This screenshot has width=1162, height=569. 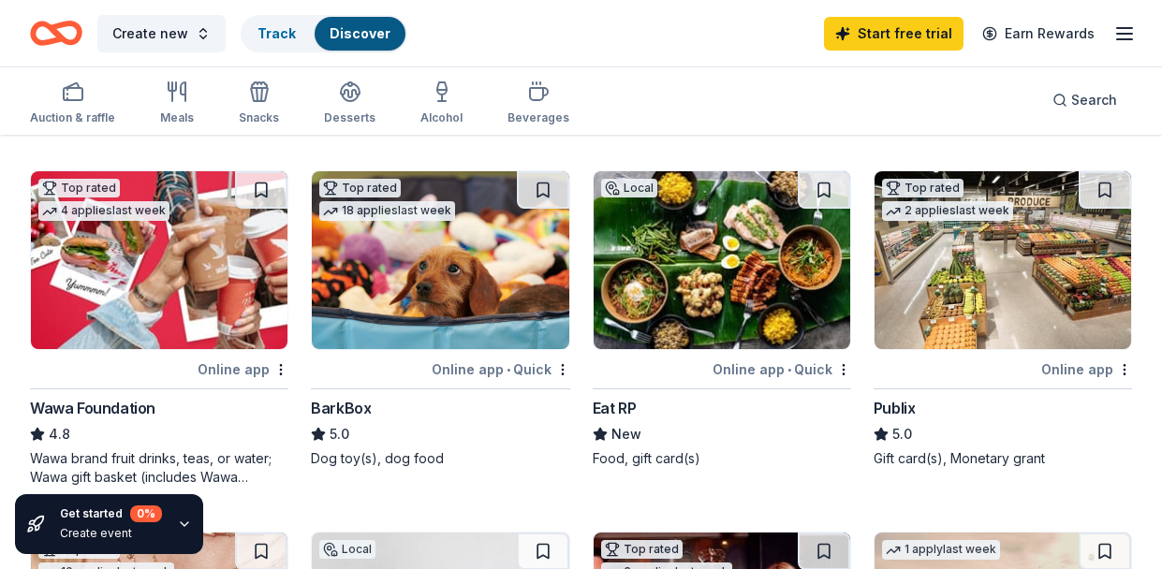 What do you see at coordinates (159, 329) in the screenshot?
I see `a: Image for Wawa FoundationTop rated4 applieslast weekOnline appWawa Foundation4.8Wawa brand fruit ...` at bounding box center [159, 329].